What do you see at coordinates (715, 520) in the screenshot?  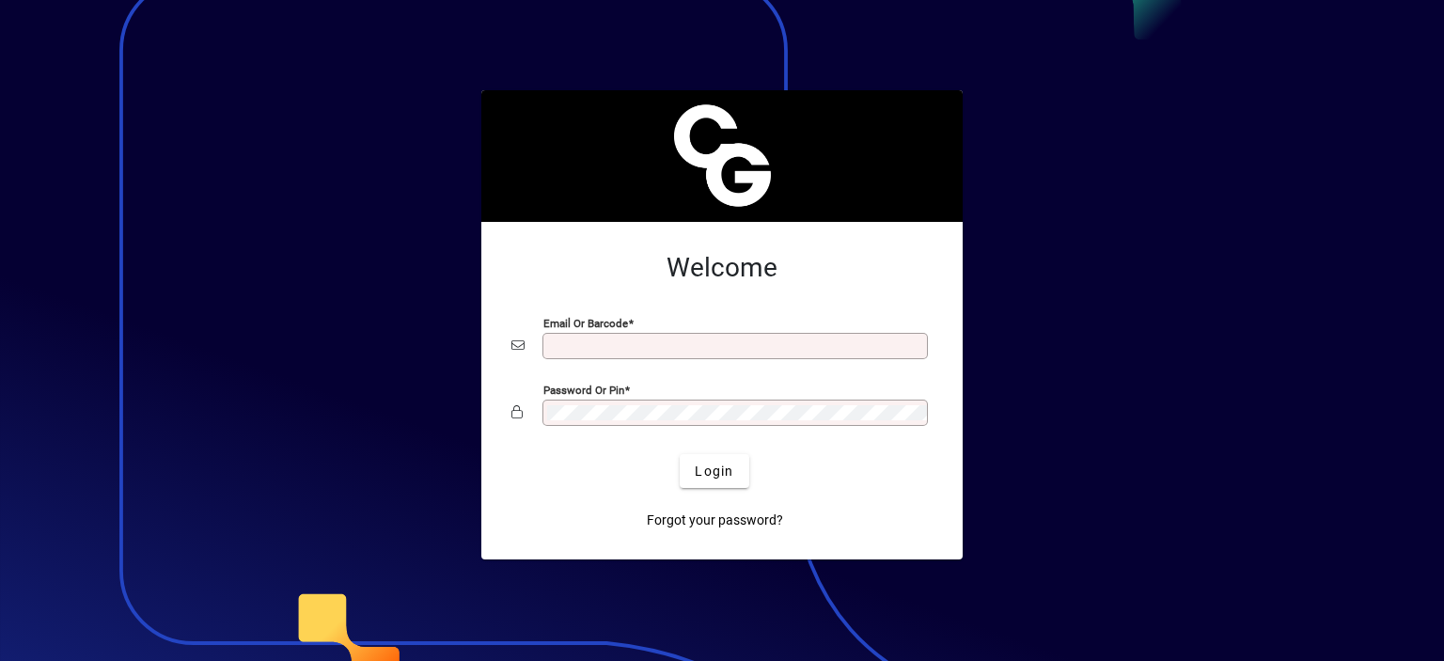 I see `span: Forgot your password?` at bounding box center [715, 520].